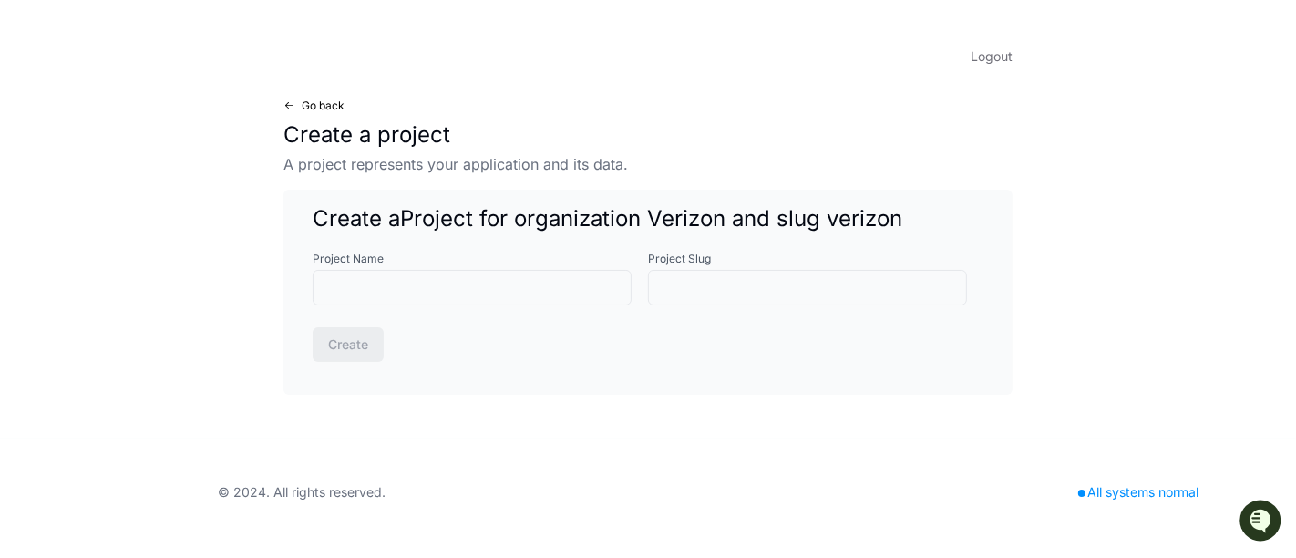 The image size is (1296, 558). Describe the element at coordinates (651, 218) in the screenshot. I see `span: Project for organization Verizon and slug verizon` at that location.